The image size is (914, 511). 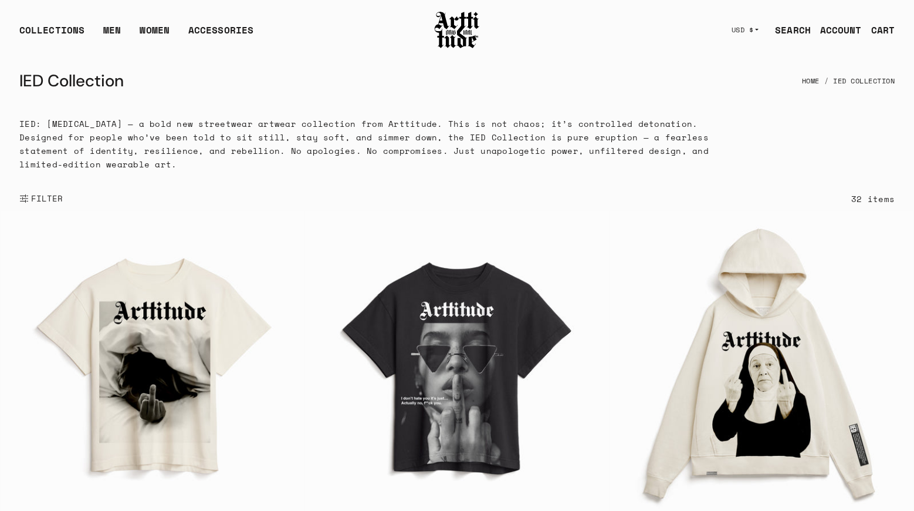 I want to click on a: Open cart, so click(x=878, y=30).